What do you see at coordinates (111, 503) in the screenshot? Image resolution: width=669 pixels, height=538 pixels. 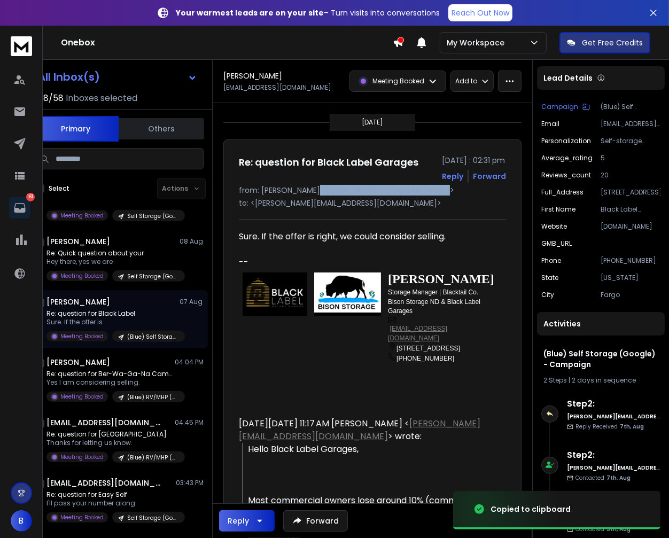 I see `p: I'll pass your number along` at bounding box center [111, 503].